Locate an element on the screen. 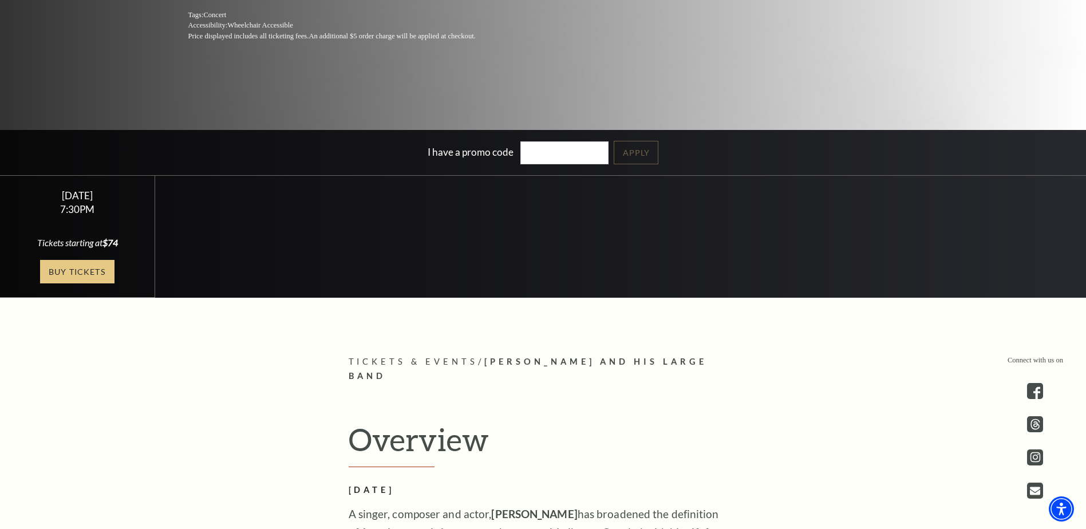 This screenshot has height=529, width=1086. p: Accessibility: is located at coordinates (346, 25).